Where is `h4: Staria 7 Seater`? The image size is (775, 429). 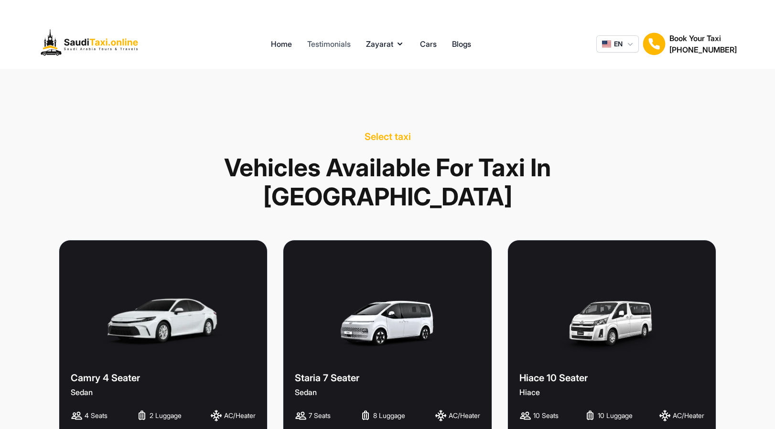
h4: Staria 7 Seater is located at coordinates (387, 378).